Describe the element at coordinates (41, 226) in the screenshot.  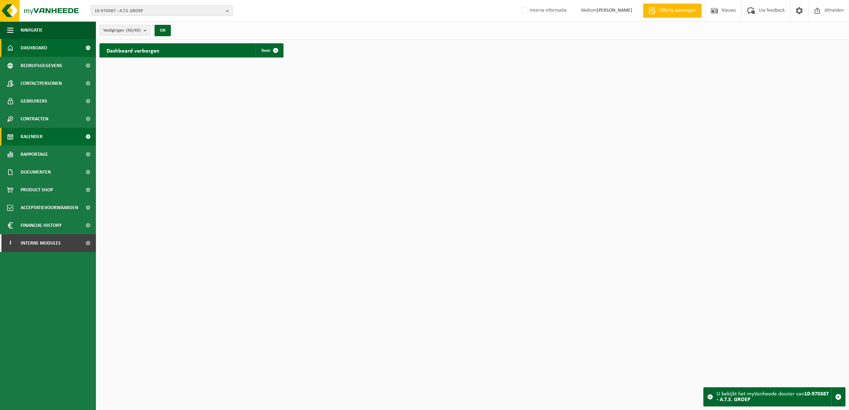
I see `span: Financial History` at that location.